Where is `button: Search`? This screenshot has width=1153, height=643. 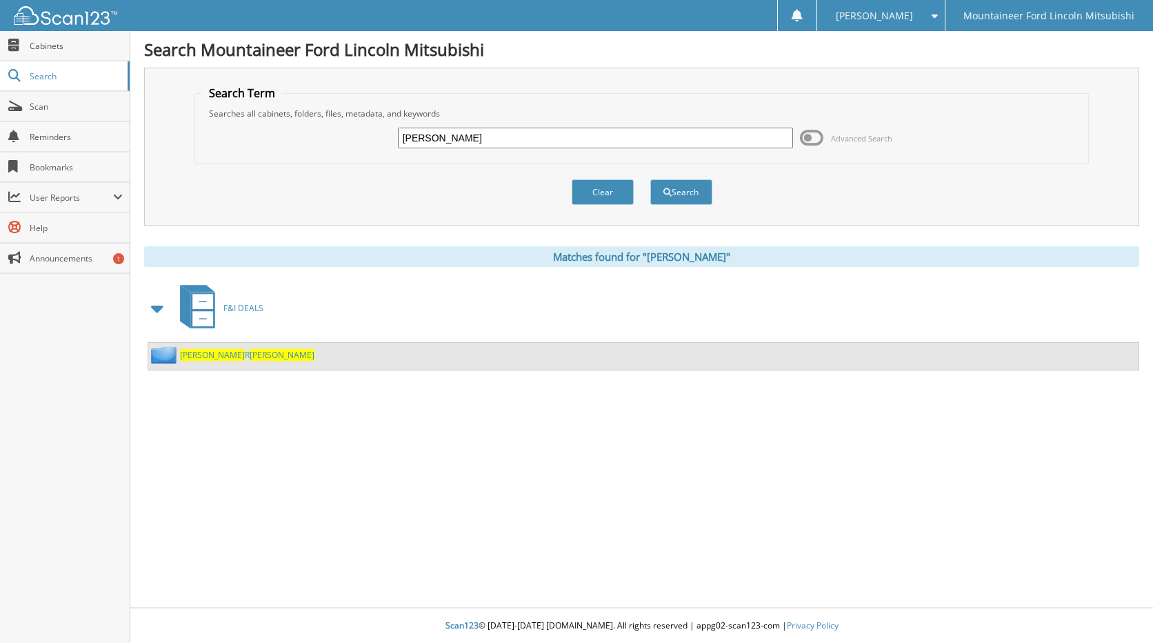 button: Search is located at coordinates (682, 192).